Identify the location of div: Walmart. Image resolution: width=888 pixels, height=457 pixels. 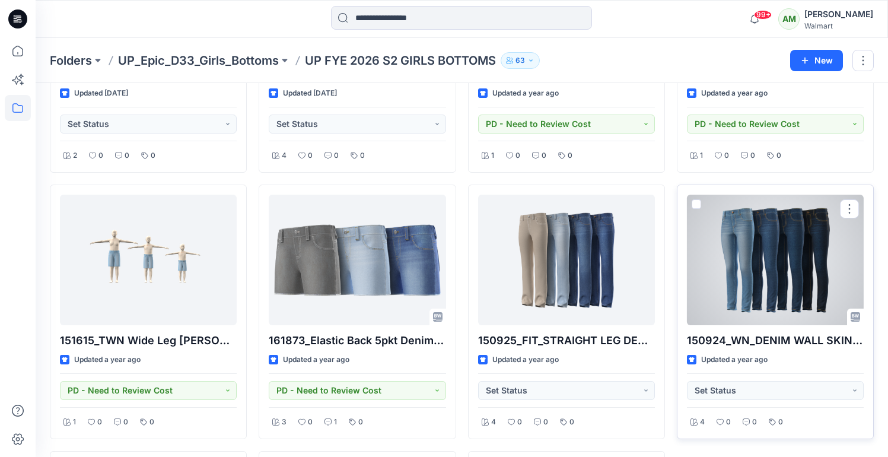
(839, 26).